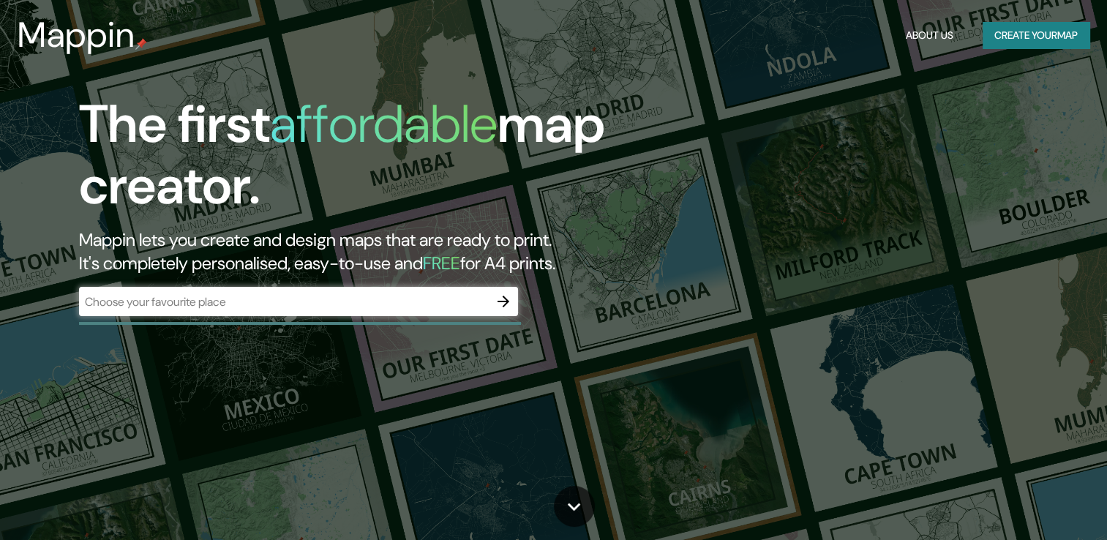 This screenshot has height=540, width=1107. I want to click on h2: Mappin lets you create and design maps that are ready to print. It's completely personalised, eas..., so click(356, 252).